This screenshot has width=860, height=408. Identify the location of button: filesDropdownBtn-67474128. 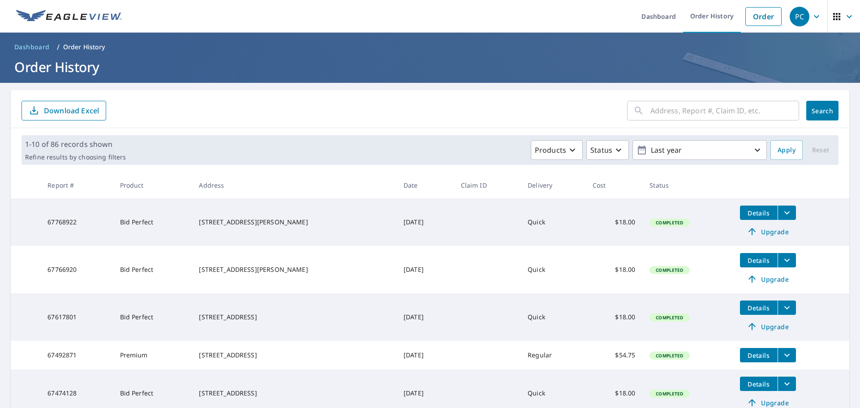
(787, 384).